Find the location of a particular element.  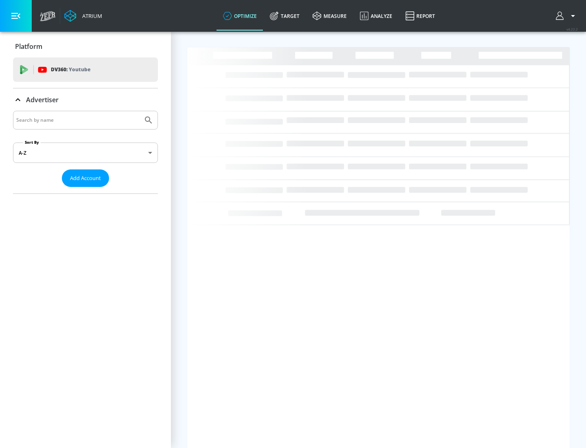

a: Atrium is located at coordinates (83, 16).